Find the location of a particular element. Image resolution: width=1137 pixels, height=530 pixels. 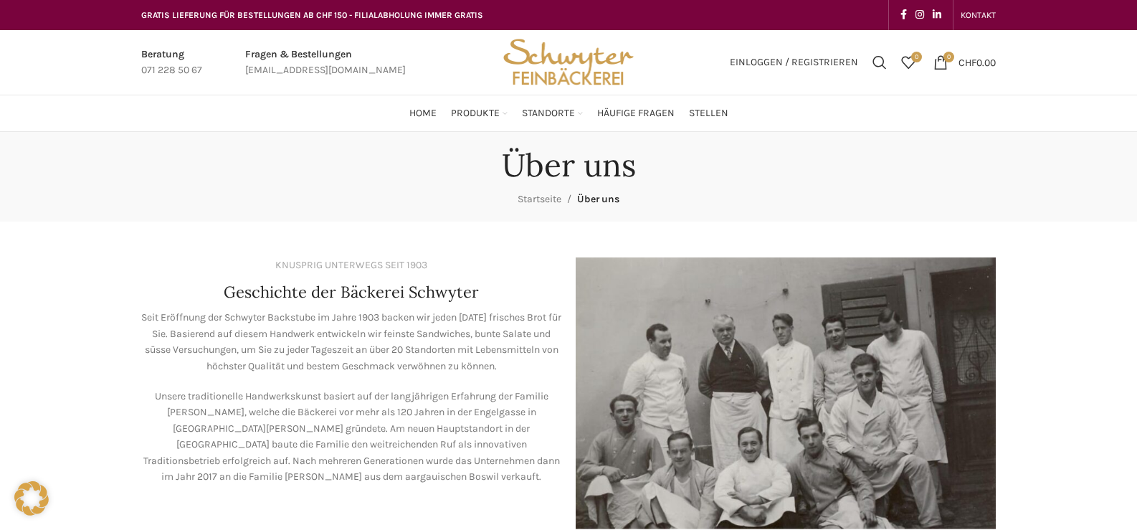

a: Standorte is located at coordinates (552, 113).